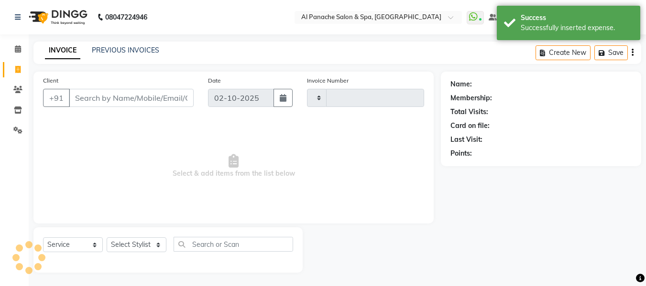  What do you see at coordinates (56, 98) in the screenshot?
I see `button: +91` at bounding box center [56, 98].